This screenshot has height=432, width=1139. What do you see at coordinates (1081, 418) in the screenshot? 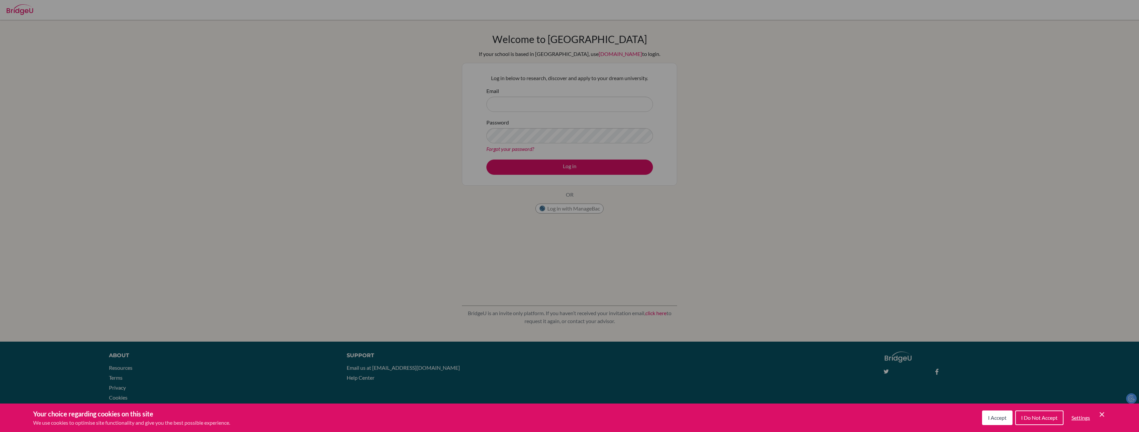
I see `span: Settings` at bounding box center [1081, 418].